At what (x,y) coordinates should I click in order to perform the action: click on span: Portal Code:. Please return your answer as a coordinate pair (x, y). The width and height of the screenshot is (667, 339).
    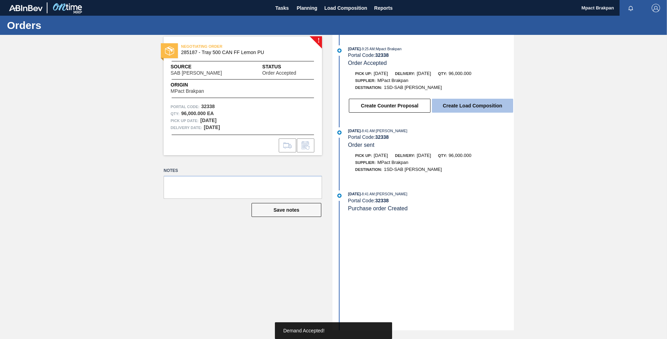
    Looking at the image, I should click on (185, 107).